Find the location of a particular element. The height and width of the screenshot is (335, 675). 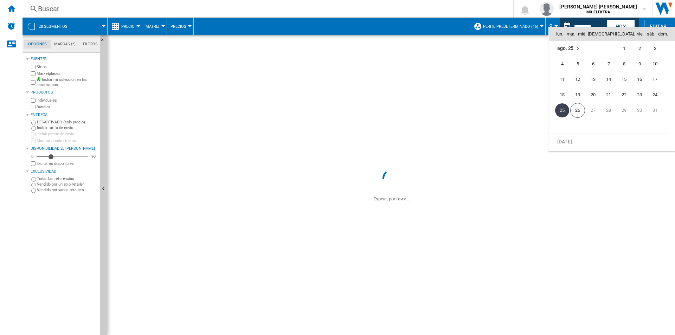

td: Thursday August 7 2025 is located at coordinates (608, 64).